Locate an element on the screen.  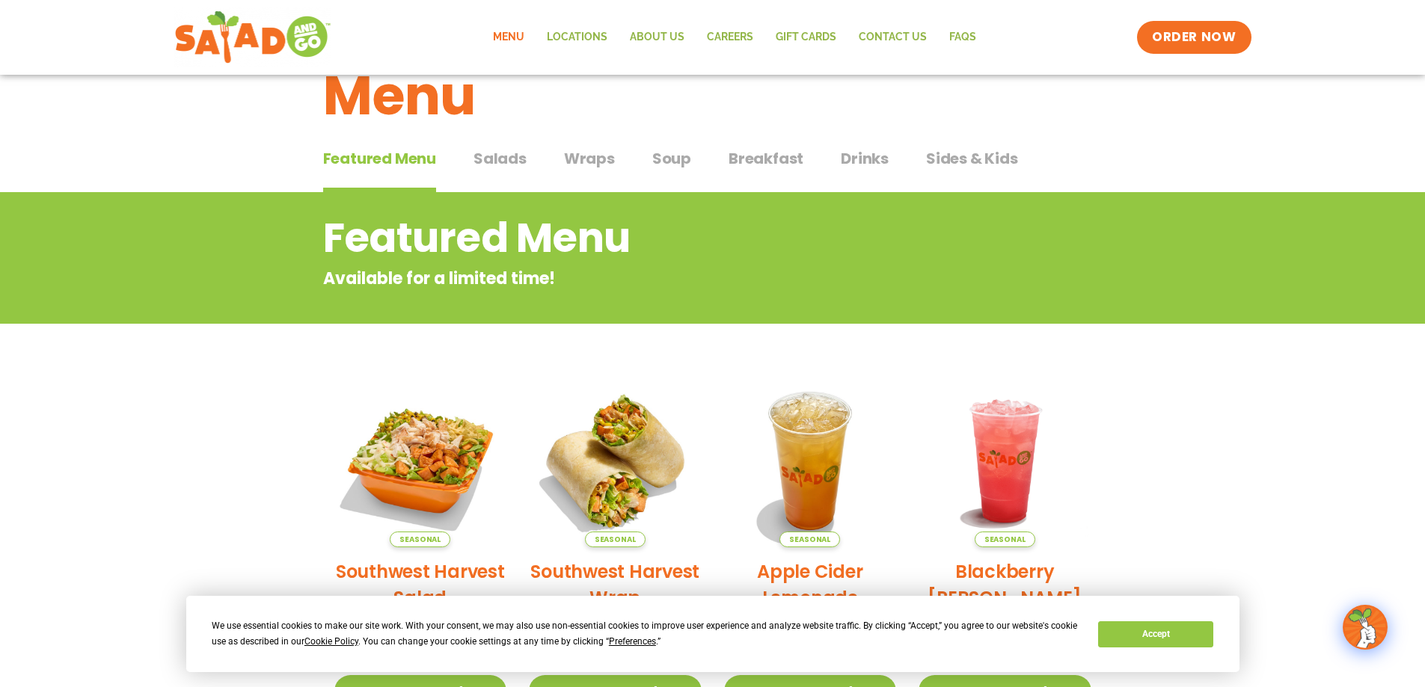
a: Locations is located at coordinates (577, 37).